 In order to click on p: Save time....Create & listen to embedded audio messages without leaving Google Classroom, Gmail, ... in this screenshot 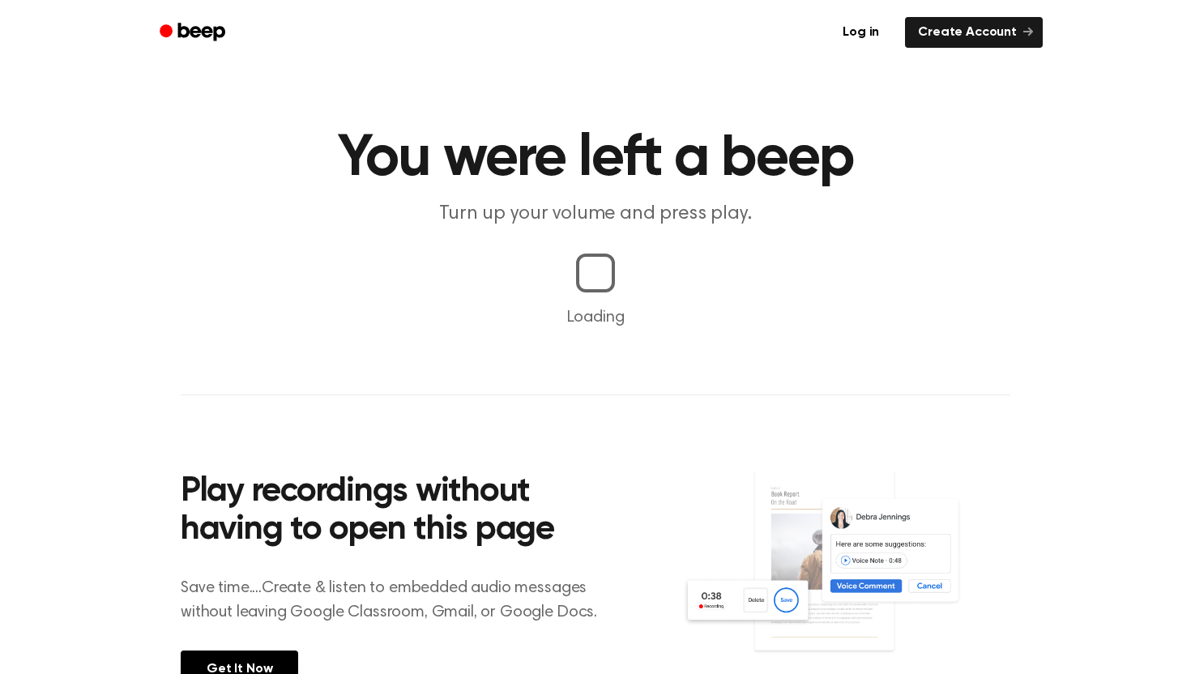, I will do `click(399, 600)`.